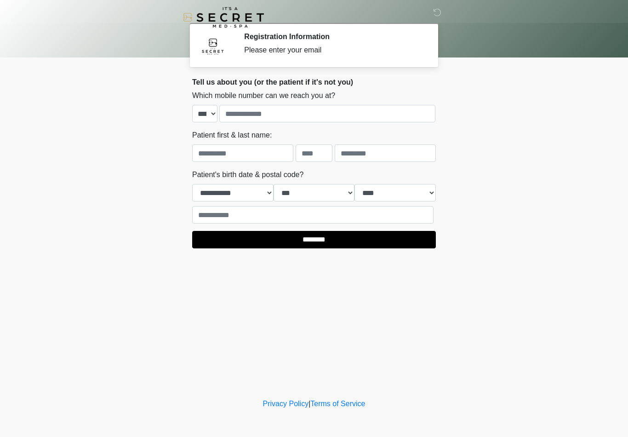 This screenshot has width=628, height=437. Describe the element at coordinates (248, 175) in the screenshot. I see `label: Patient's birth date & postal code?` at that location.